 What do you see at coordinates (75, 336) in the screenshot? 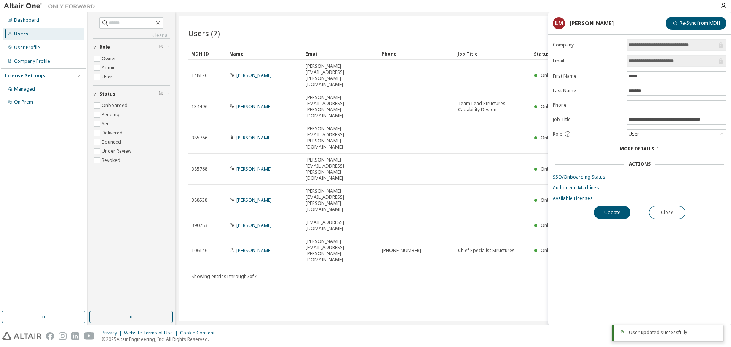
I see `img: linkedin.svg` at bounding box center [75, 336].